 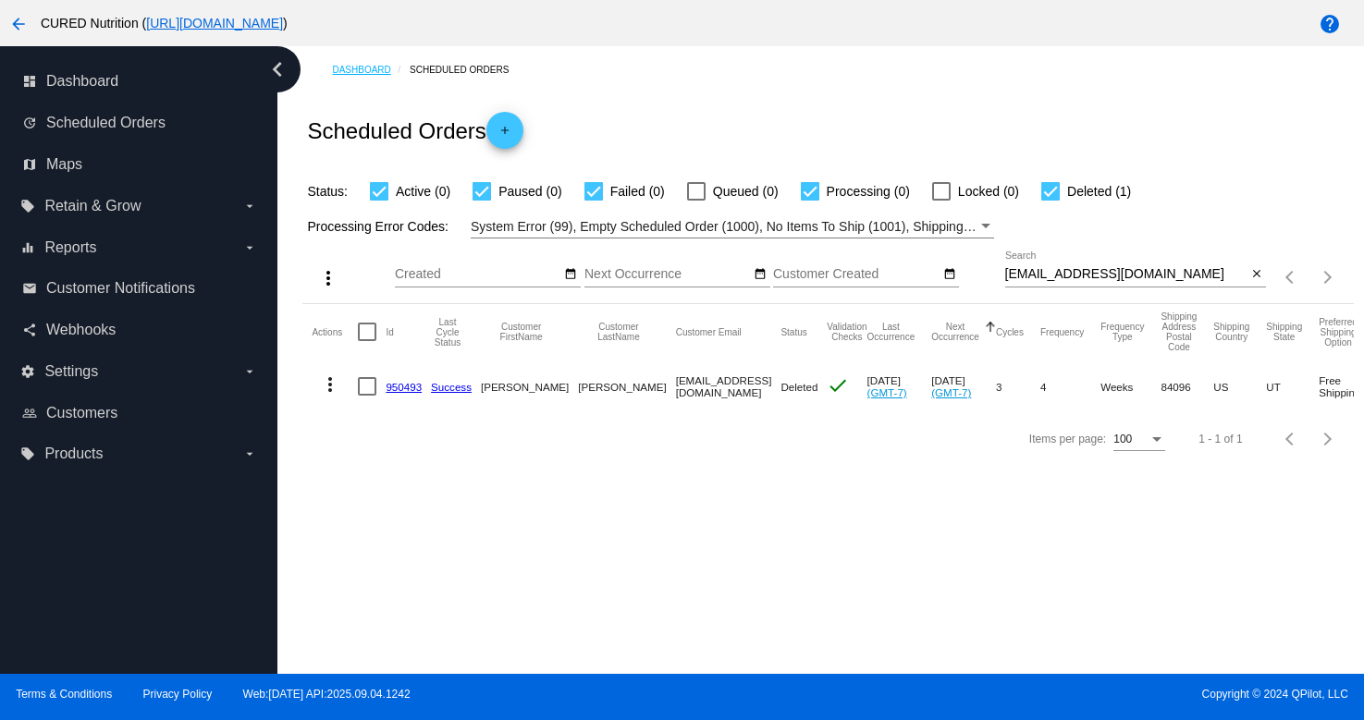 I want to click on a: Terms & Conditions, so click(x=64, y=695).